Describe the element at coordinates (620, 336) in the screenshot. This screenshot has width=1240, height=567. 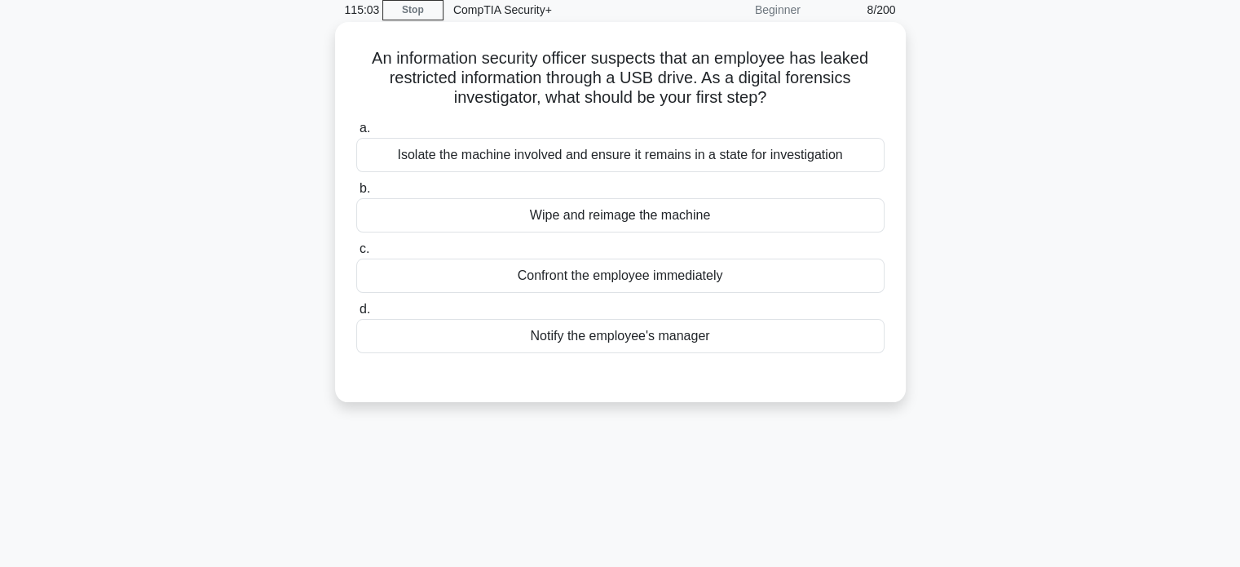
I see `div: Notify the employee's manager` at that location.